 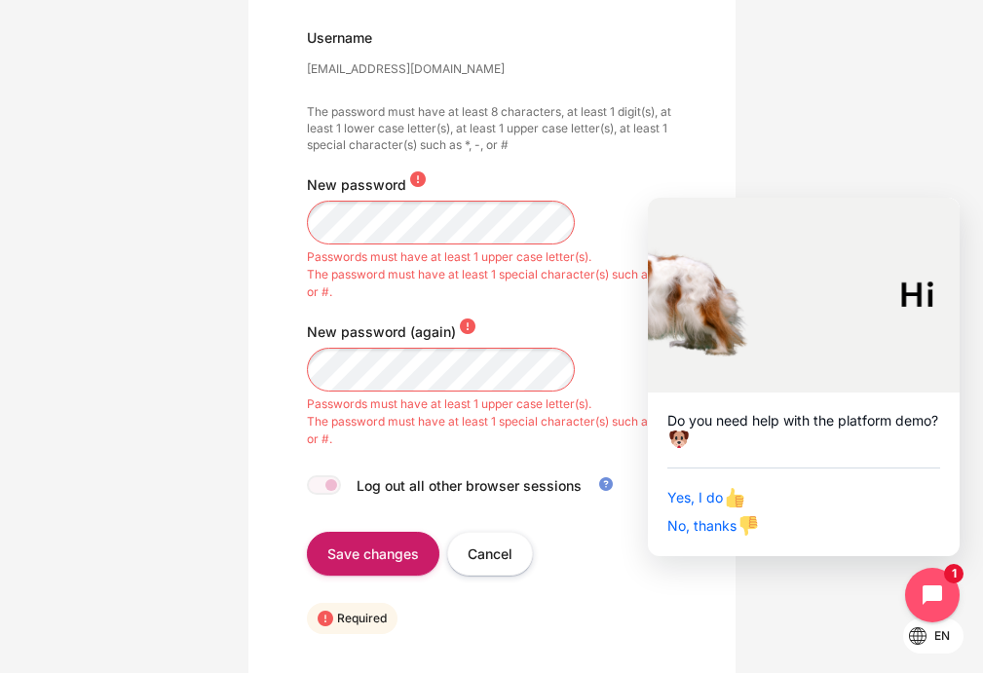 I want to click on i: Required field, so click(x=327, y=618).